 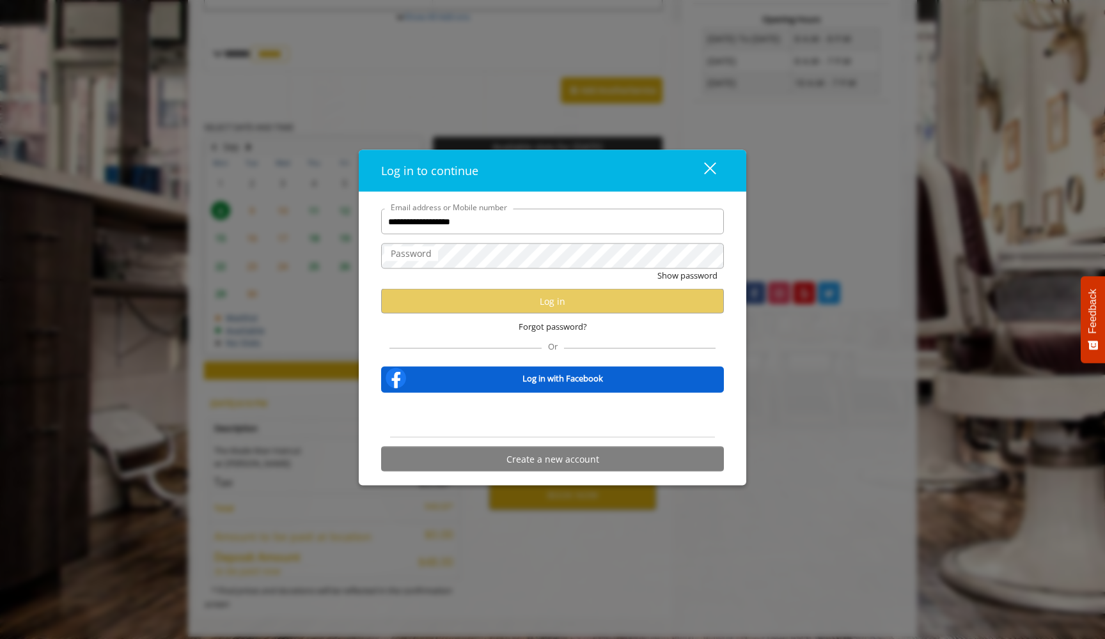 I want to click on span: Or, so click(x=553, y=347).